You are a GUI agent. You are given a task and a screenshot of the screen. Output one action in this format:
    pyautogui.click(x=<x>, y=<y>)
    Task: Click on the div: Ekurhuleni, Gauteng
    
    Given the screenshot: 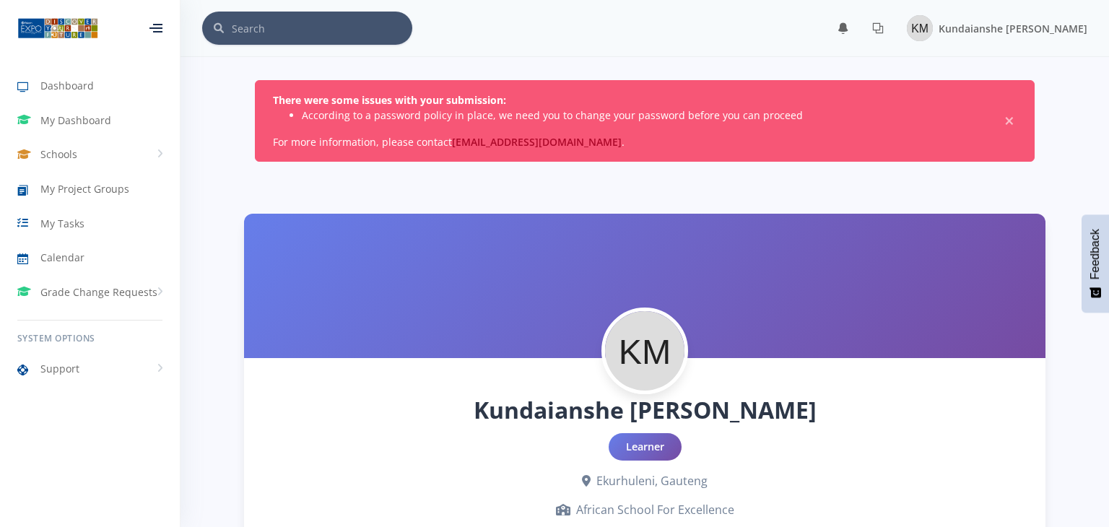 What is the action you would take?
    pyautogui.click(x=645, y=481)
    